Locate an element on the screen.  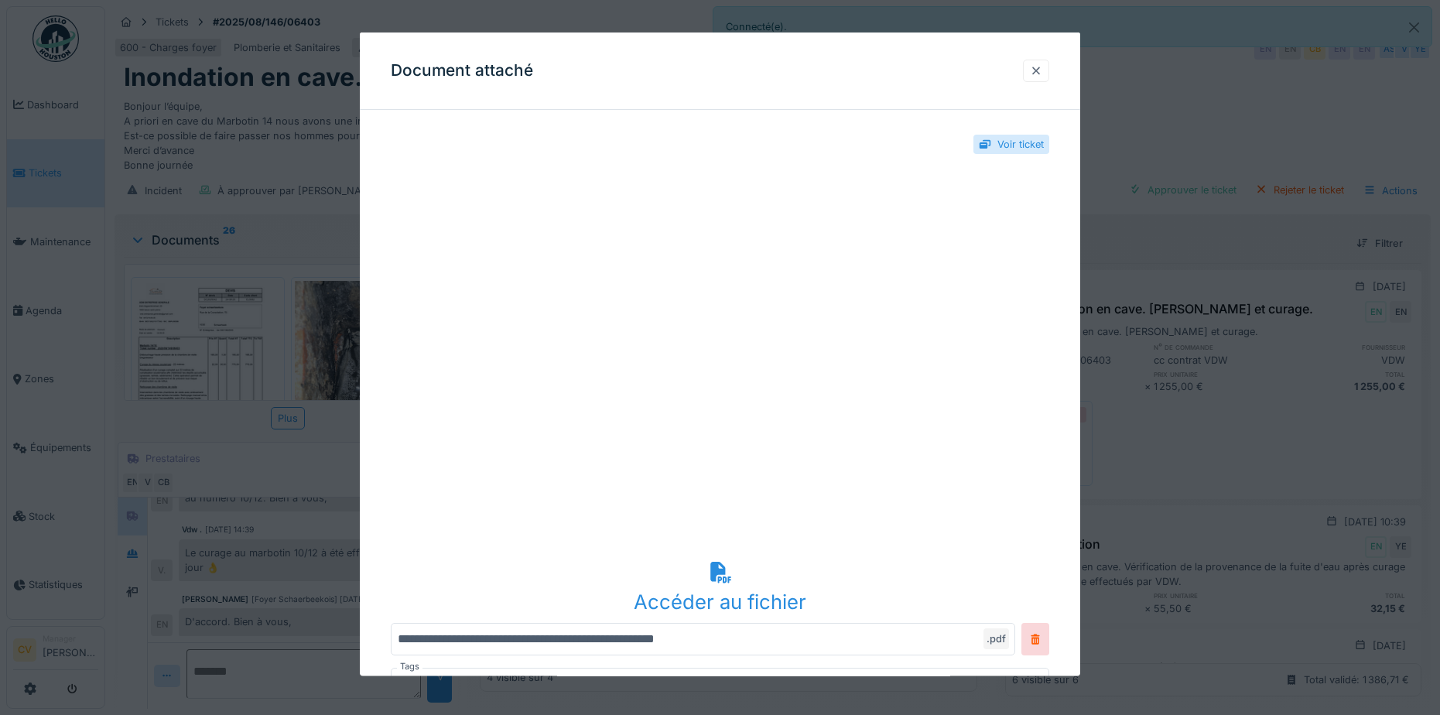
label: Tags is located at coordinates (409, 666).